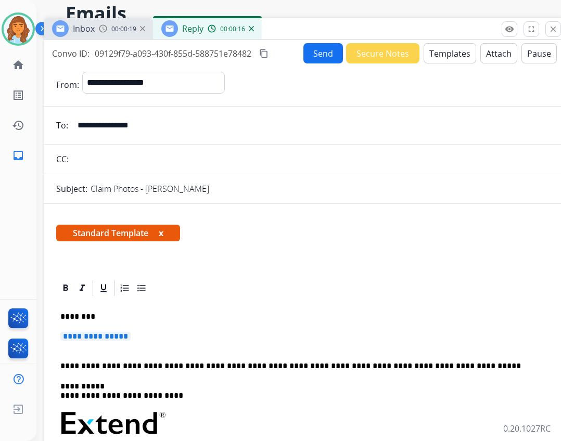  Describe the element at coordinates (499, 53) in the screenshot. I see `button: Attach` at that location.